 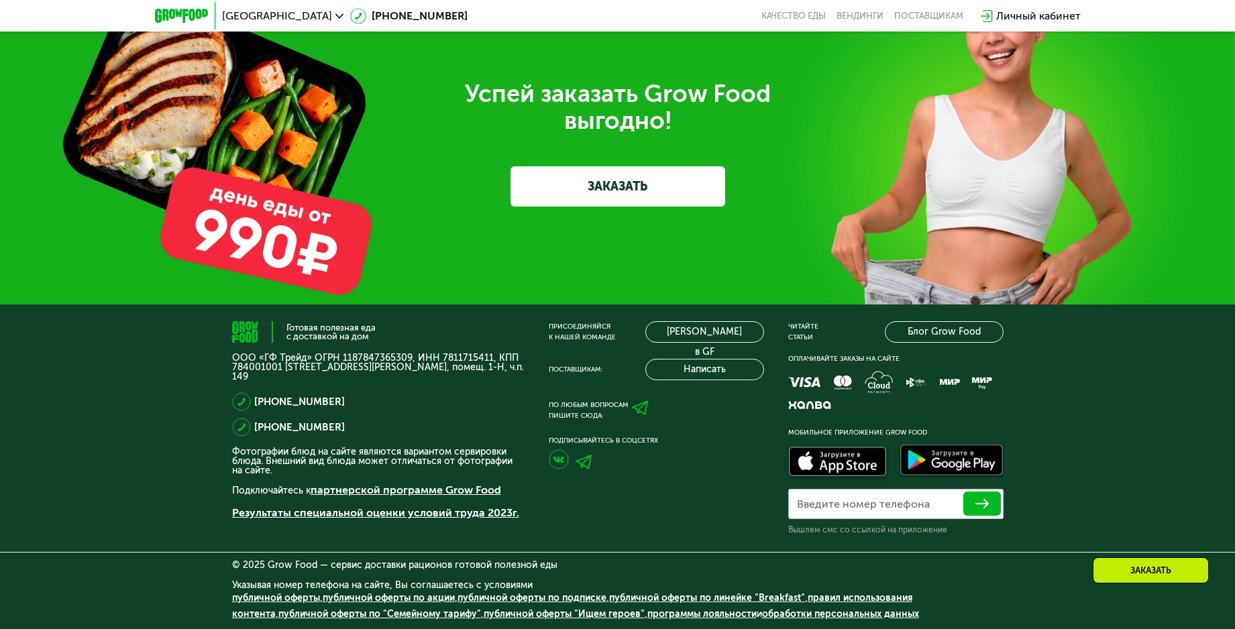 What do you see at coordinates (276, 598) in the screenshot?
I see `a: публичной оферты` at bounding box center [276, 598].